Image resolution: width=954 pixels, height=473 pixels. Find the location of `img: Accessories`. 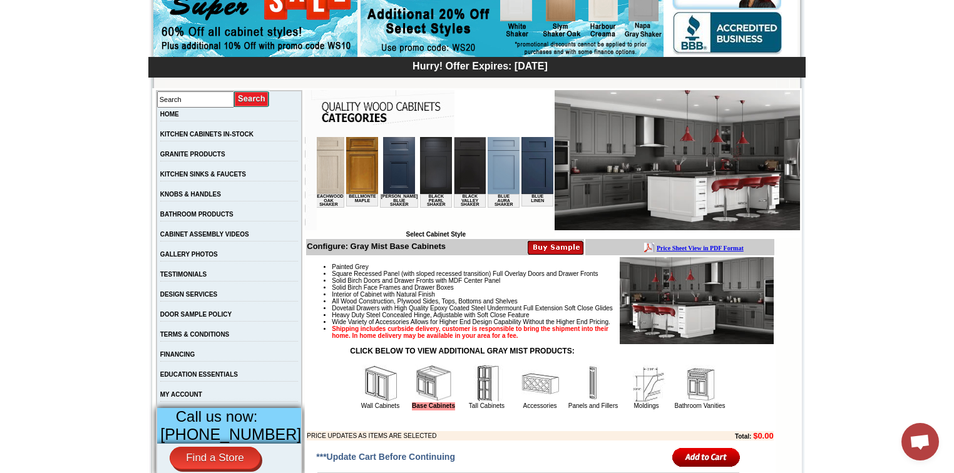

img: Accessories is located at coordinates (540, 384).